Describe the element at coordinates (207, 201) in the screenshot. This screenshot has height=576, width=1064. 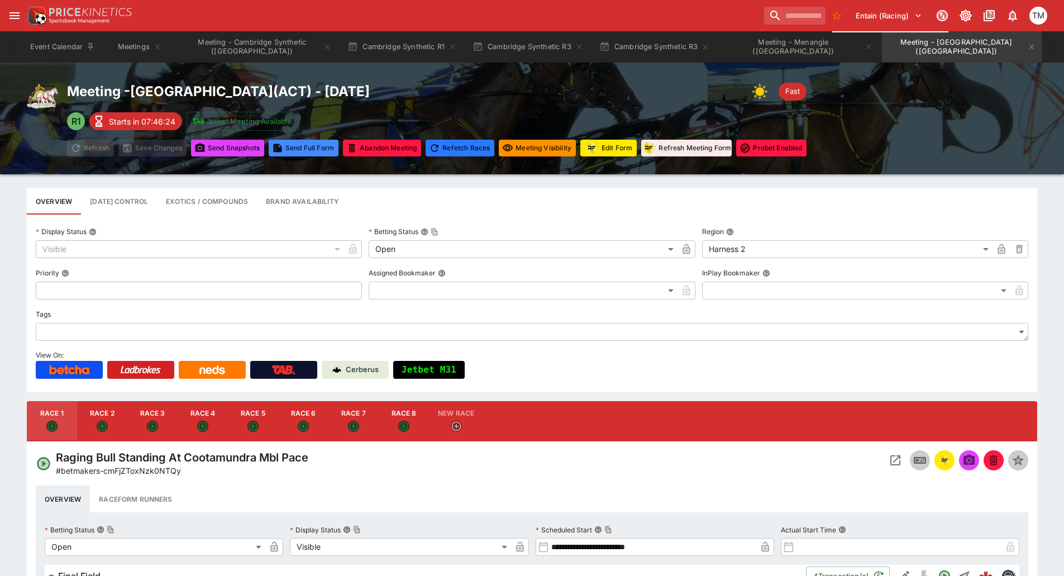
I see `button: View and edit meeting dividends and compounds.` at that location.